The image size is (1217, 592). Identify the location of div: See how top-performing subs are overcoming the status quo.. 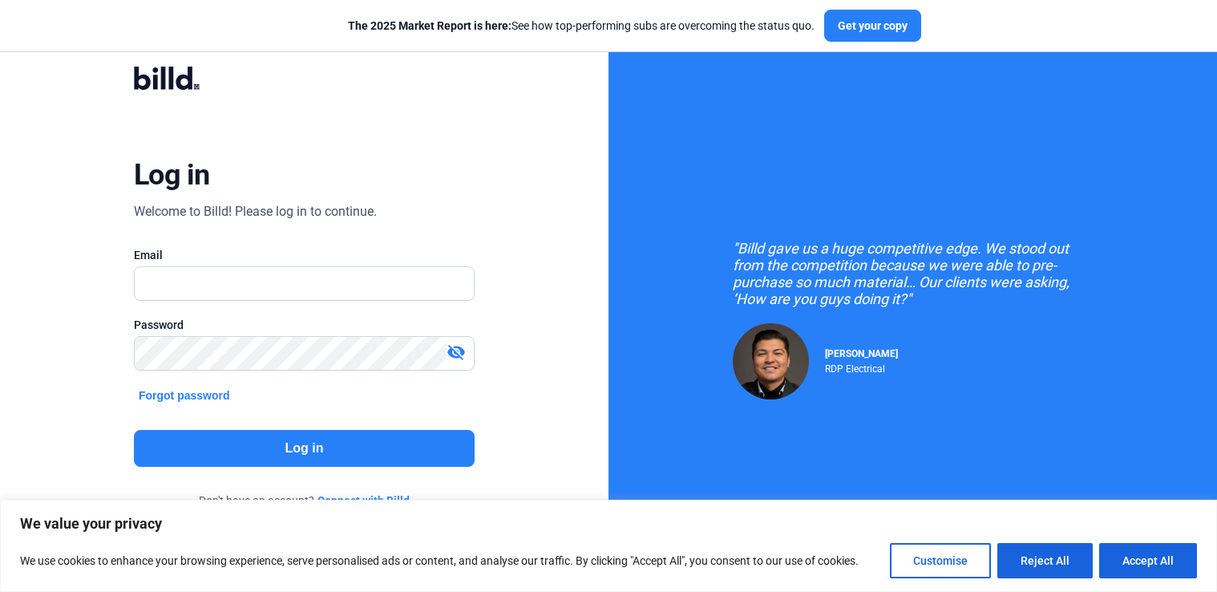
(581, 26).